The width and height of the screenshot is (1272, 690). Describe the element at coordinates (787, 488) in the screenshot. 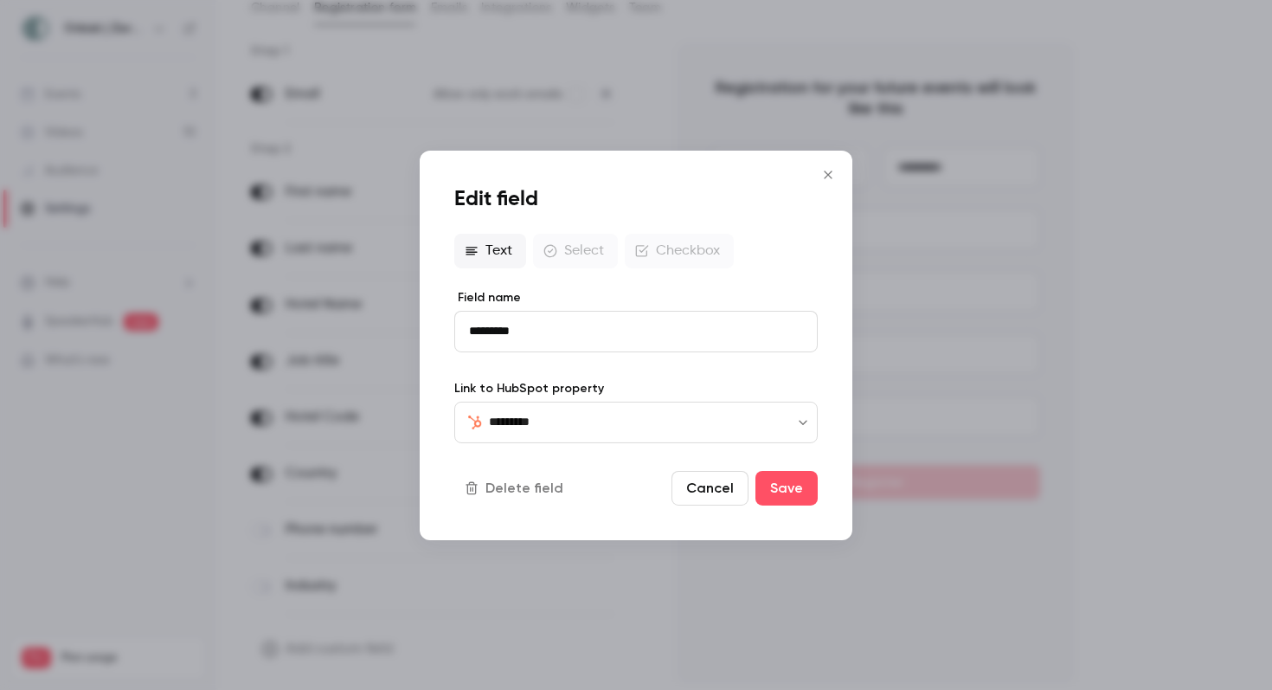

I see `button: Save` at that location.